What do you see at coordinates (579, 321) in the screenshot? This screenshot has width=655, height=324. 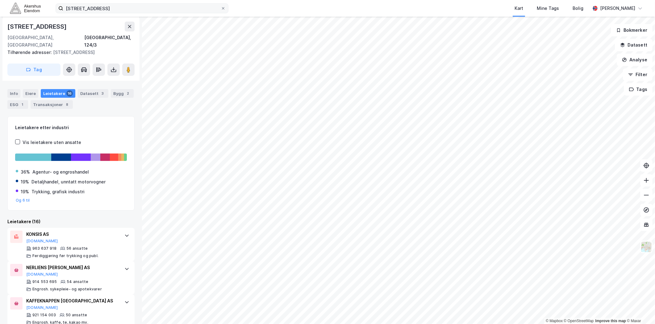 I see `a: OpenStreetMap` at bounding box center [579, 321].